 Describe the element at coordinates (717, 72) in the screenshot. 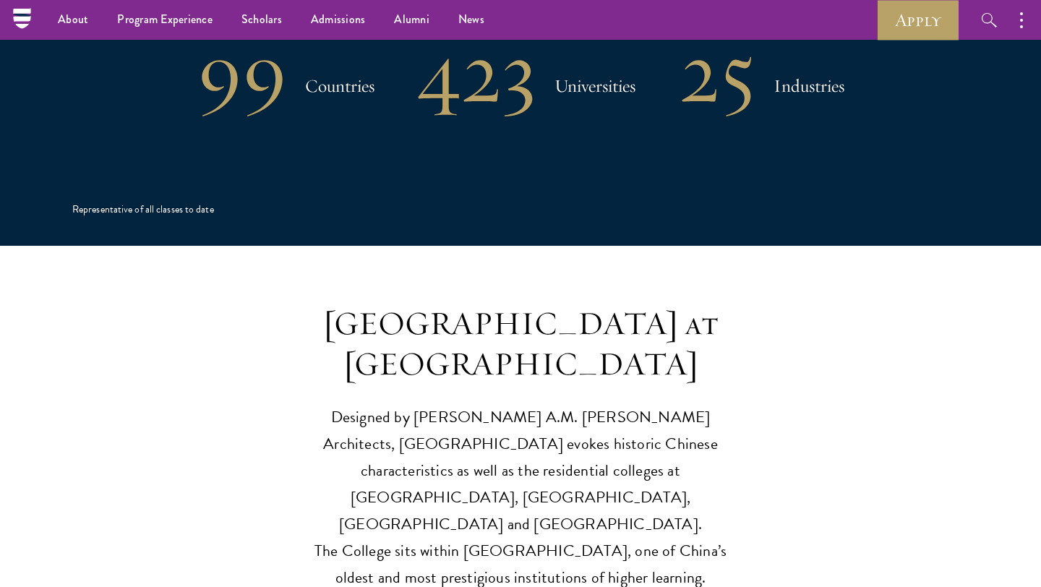

I see `h1: 25` at that location.